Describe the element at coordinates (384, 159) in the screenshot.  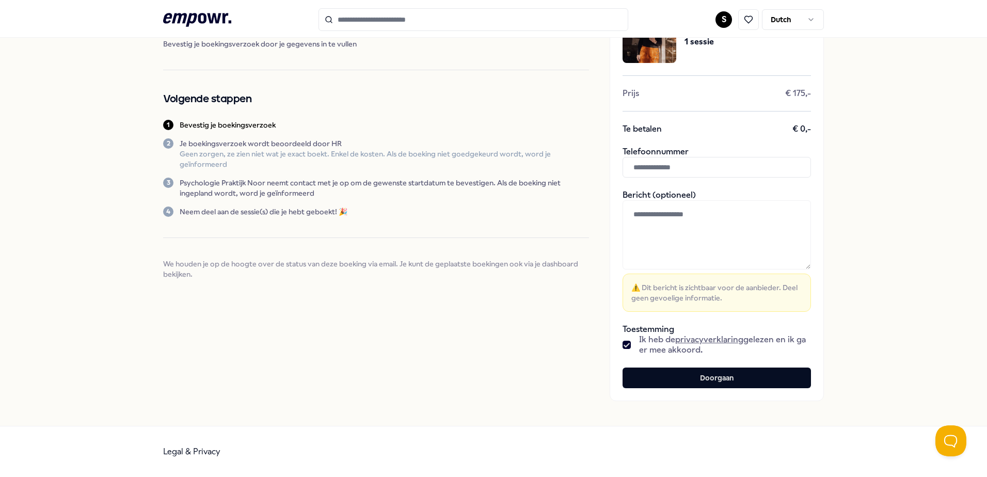
I see `p: Geen zorgen, ze zien niet wat je exact boekt. Enkel de kosten. Als de boeking niet goedgekeurd wo...` at that location.